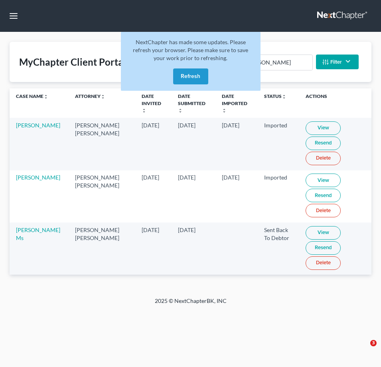 The height and width of the screenshot is (367, 381). What do you see at coordinates (234, 103) in the screenshot?
I see `a: Date Importedunfold_more` at bounding box center [234, 103].